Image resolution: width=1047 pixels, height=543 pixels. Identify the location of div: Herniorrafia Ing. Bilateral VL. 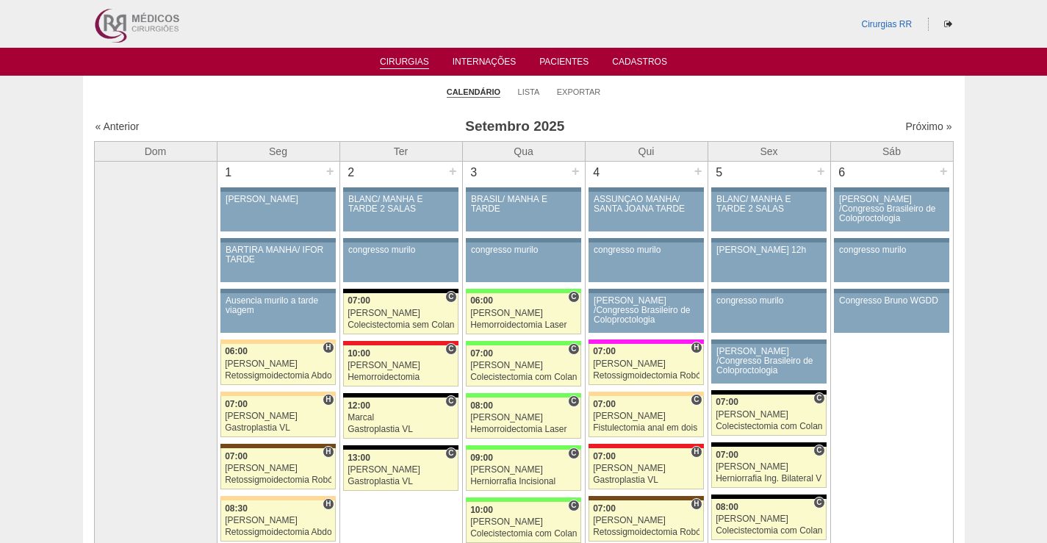
(768, 478).